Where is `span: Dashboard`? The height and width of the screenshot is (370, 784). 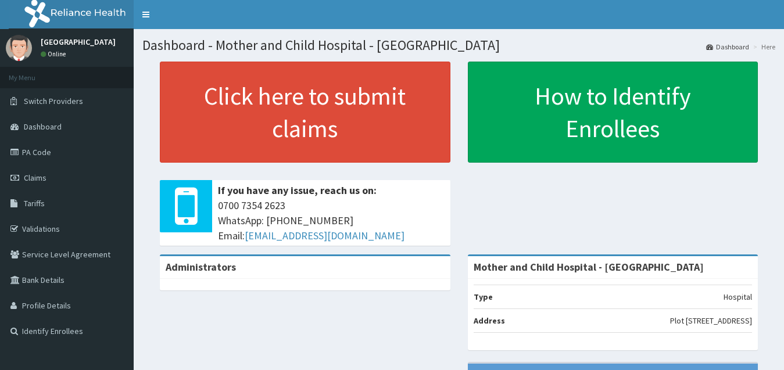 span: Dashboard is located at coordinates (42, 127).